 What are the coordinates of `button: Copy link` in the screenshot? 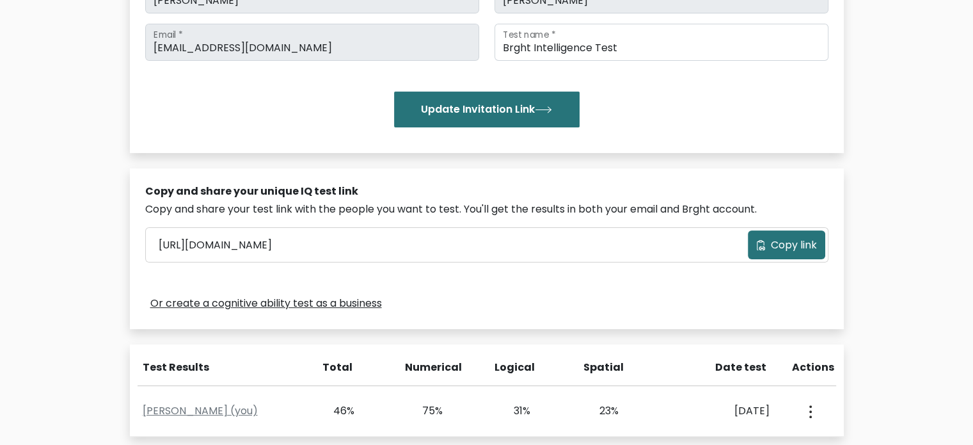 It's located at (786, 244).